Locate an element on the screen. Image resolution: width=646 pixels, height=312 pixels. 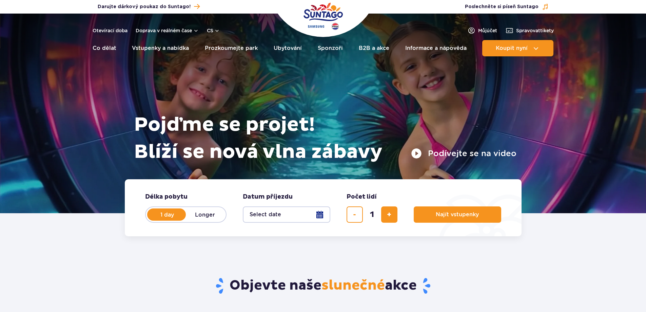
a: Co dělat is located at coordinates (105, 48).